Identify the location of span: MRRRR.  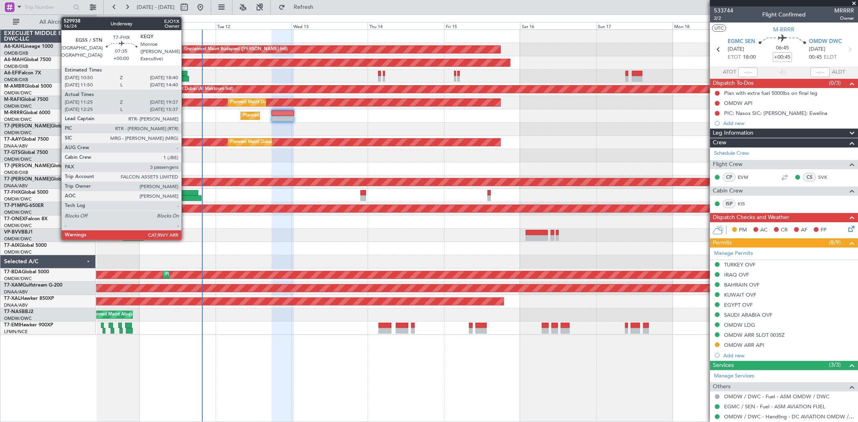
(844, 10).